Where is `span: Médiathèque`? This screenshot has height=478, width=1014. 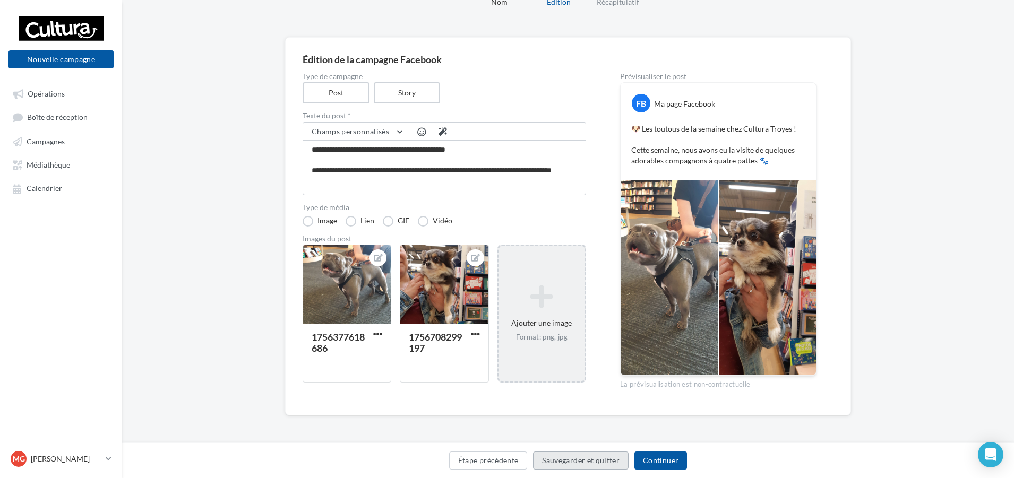
span: Médiathèque is located at coordinates (48, 165).